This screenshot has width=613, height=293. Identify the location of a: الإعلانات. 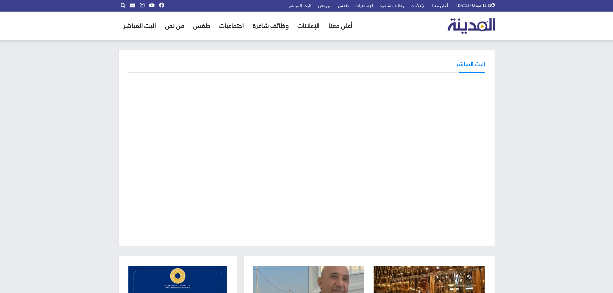
(309, 26).